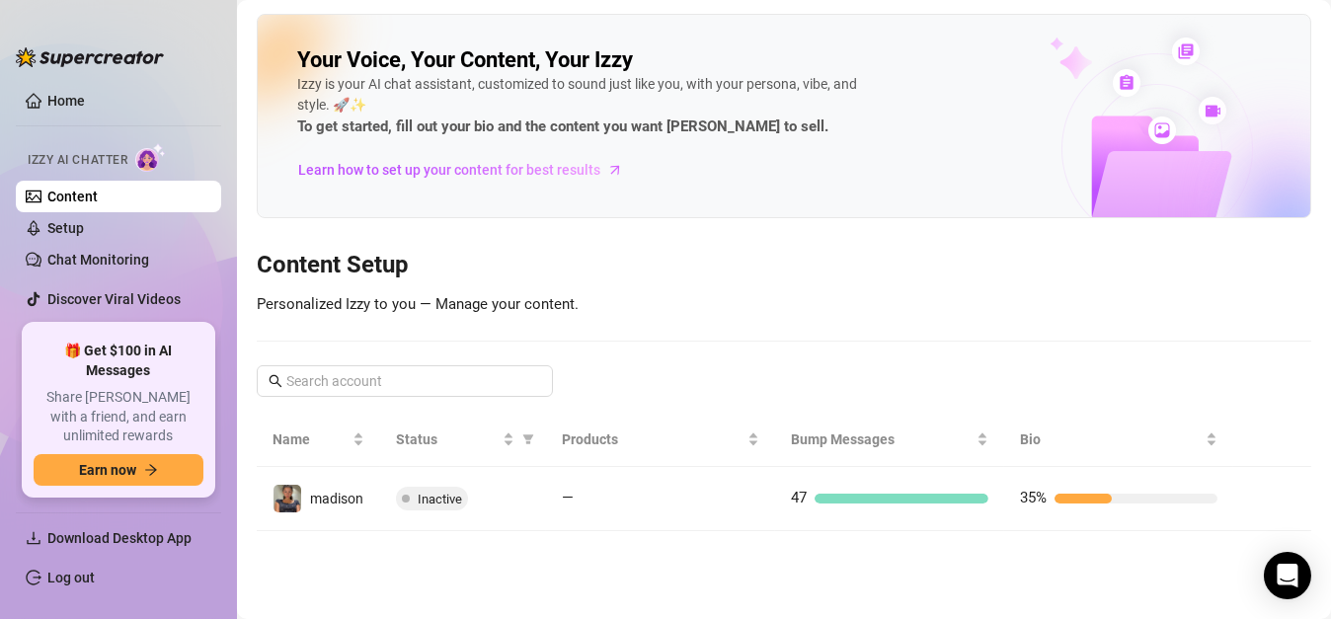 This screenshot has height=619, width=1331. Describe the element at coordinates (660, 439) in the screenshot. I see `th: Products` at that location.